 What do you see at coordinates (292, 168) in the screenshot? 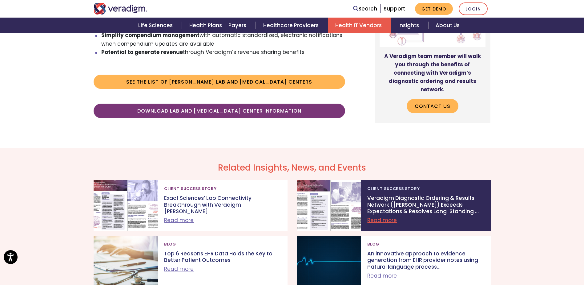
I see `h2: Related Insights, News, and Events` at bounding box center [292, 168].